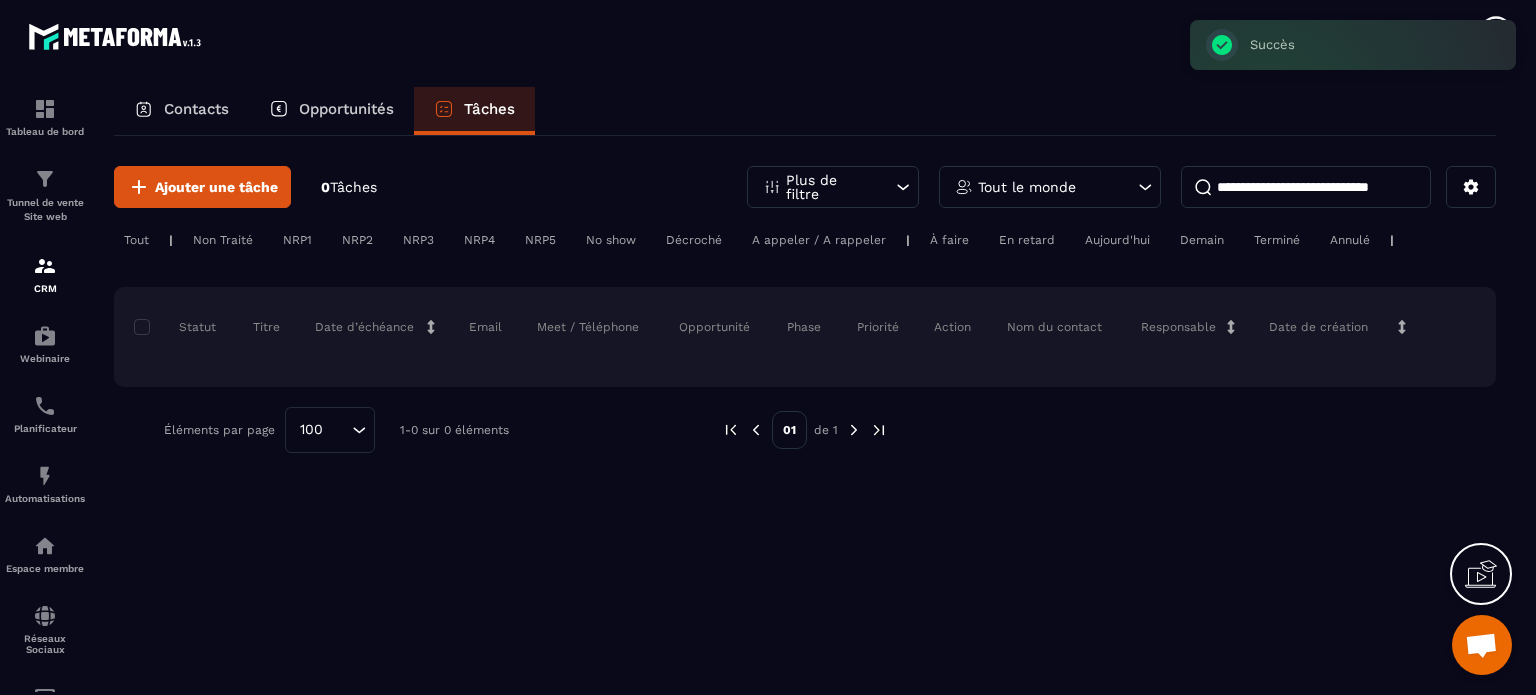 Image resolution: width=1536 pixels, height=695 pixels. Describe the element at coordinates (45, 117) in the screenshot. I see `a: formationformationTableau de bord` at that location.